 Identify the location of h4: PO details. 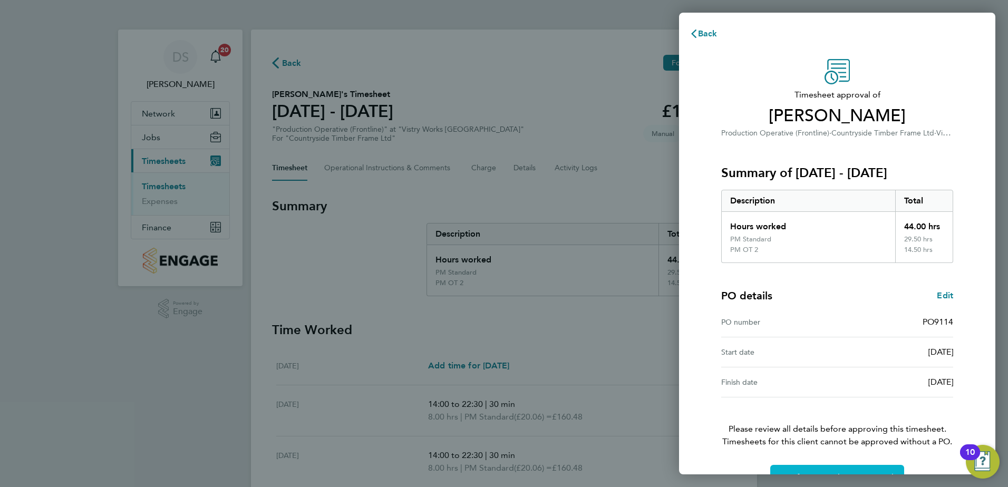
(746, 296).